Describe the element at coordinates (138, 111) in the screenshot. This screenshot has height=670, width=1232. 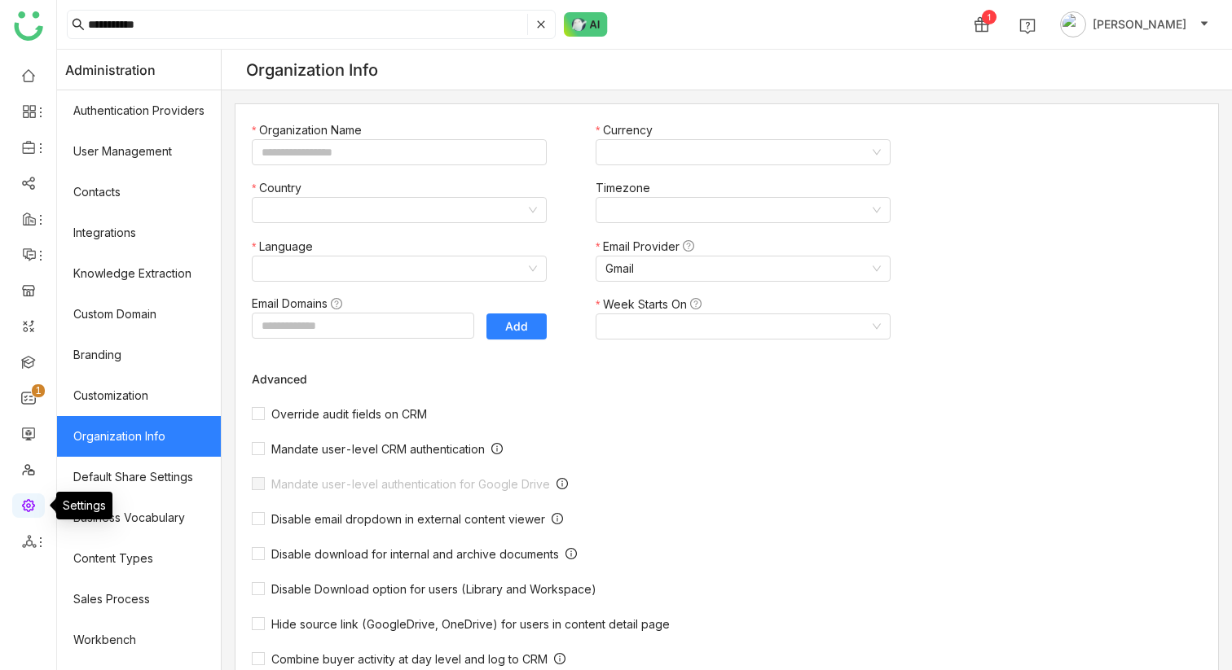
I see `a: Authentication Providers` at that location.